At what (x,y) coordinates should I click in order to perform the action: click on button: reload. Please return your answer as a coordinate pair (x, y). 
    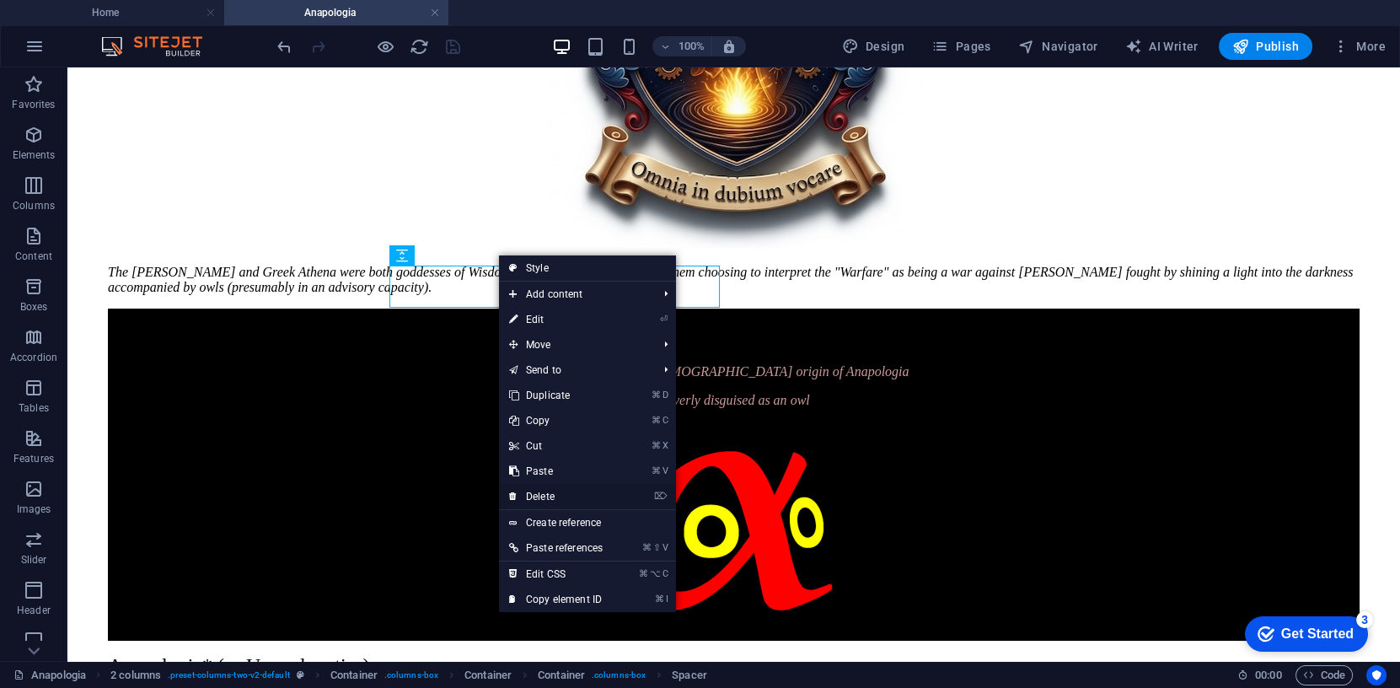
    Looking at the image, I should click on (419, 46).